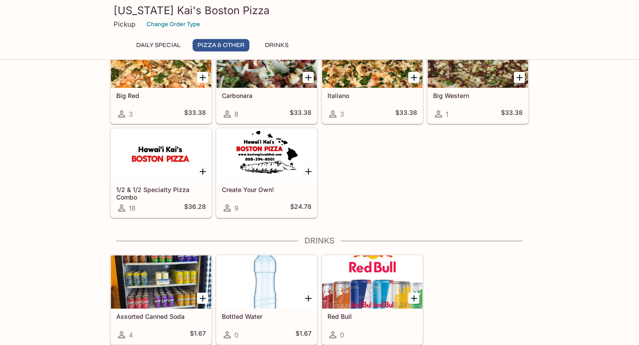 The image size is (639, 345). I want to click on button: Add Assorted Canned Soda, so click(202, 298).